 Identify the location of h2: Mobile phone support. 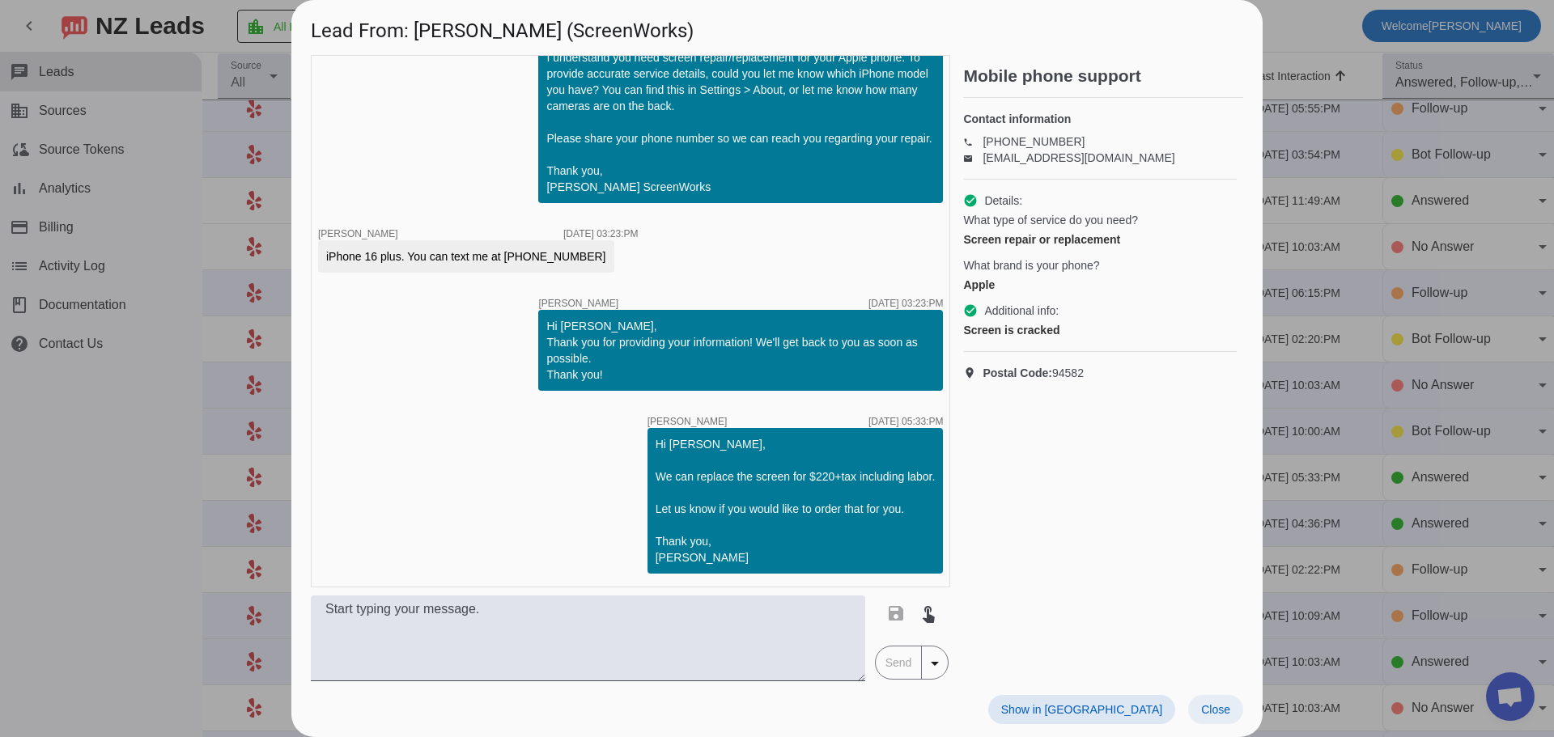
(1103, 76).